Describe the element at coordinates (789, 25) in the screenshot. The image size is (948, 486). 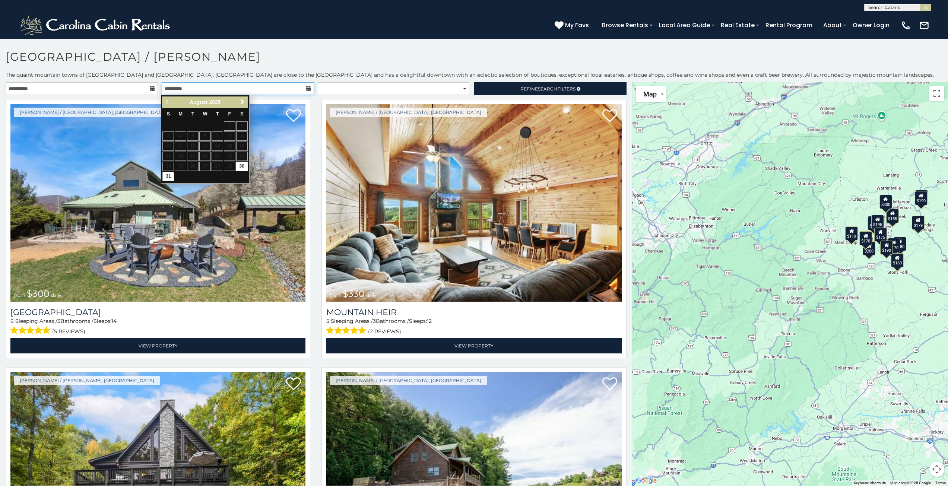
I see `a: Rental Program` at that location.